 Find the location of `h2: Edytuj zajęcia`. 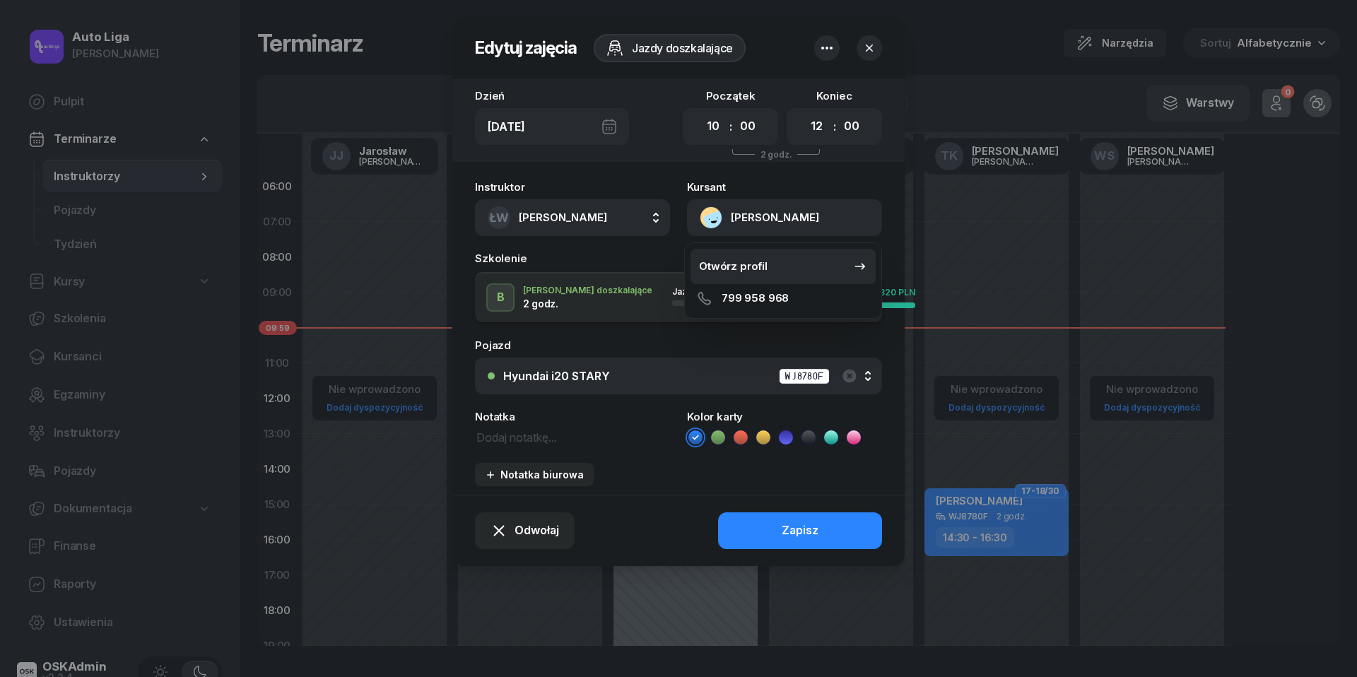

h2: Edytuj zajęcia is located at coordinates (526, 48).